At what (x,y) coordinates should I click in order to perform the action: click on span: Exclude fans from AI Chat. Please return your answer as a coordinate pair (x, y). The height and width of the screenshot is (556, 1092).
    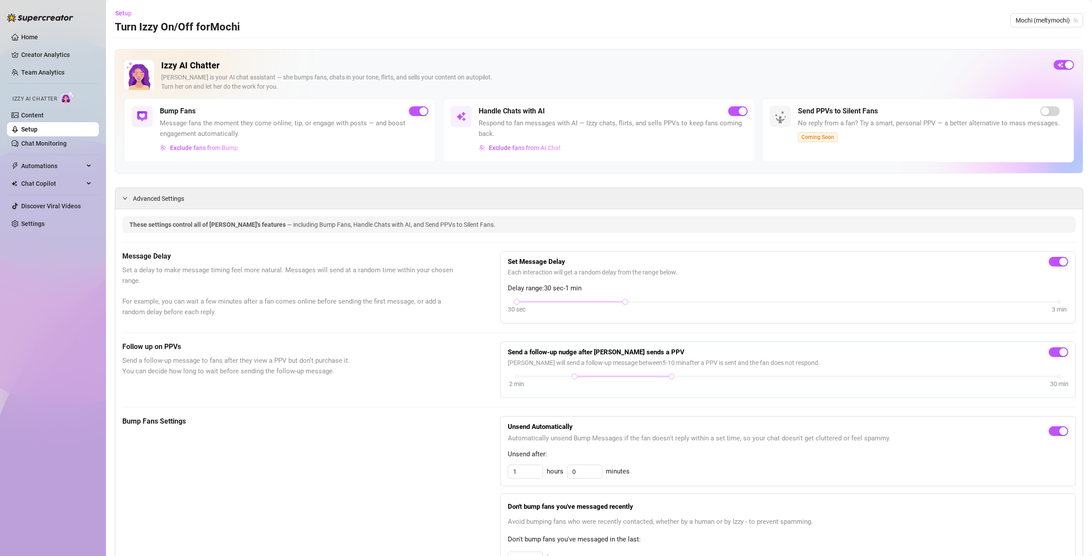
    Looking at the image, I should click on (525, 148).